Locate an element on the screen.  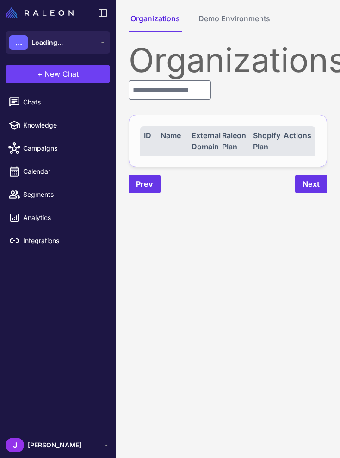
div: Organizations is located at coordinates (227, 60).